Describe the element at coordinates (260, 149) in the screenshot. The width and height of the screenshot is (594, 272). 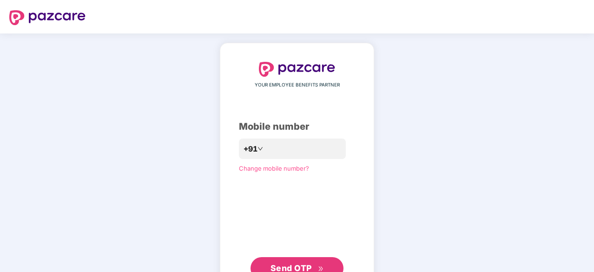
I see `span: down` at that location.